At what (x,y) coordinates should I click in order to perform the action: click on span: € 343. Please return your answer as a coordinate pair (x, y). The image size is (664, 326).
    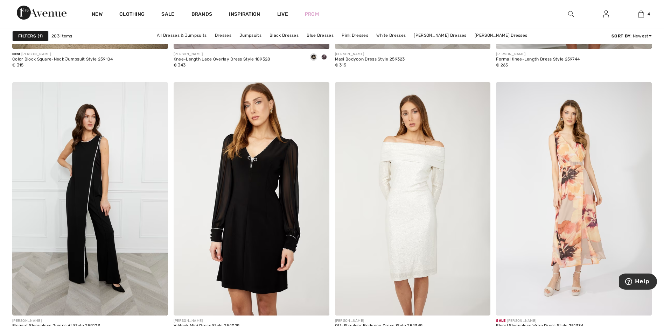
    Looking at the image, I should click on (180, 65).